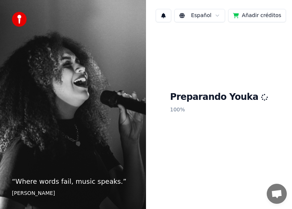 The image size is (292, 209). I want to click on p: 100 %, so click(219, 110).